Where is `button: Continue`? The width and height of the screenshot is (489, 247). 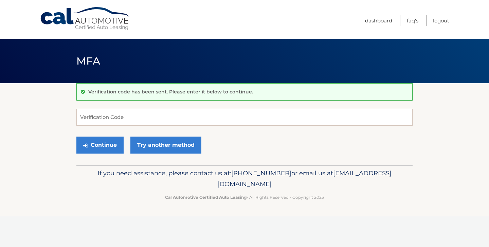 button: Continue is located at coordinates (100, 145).